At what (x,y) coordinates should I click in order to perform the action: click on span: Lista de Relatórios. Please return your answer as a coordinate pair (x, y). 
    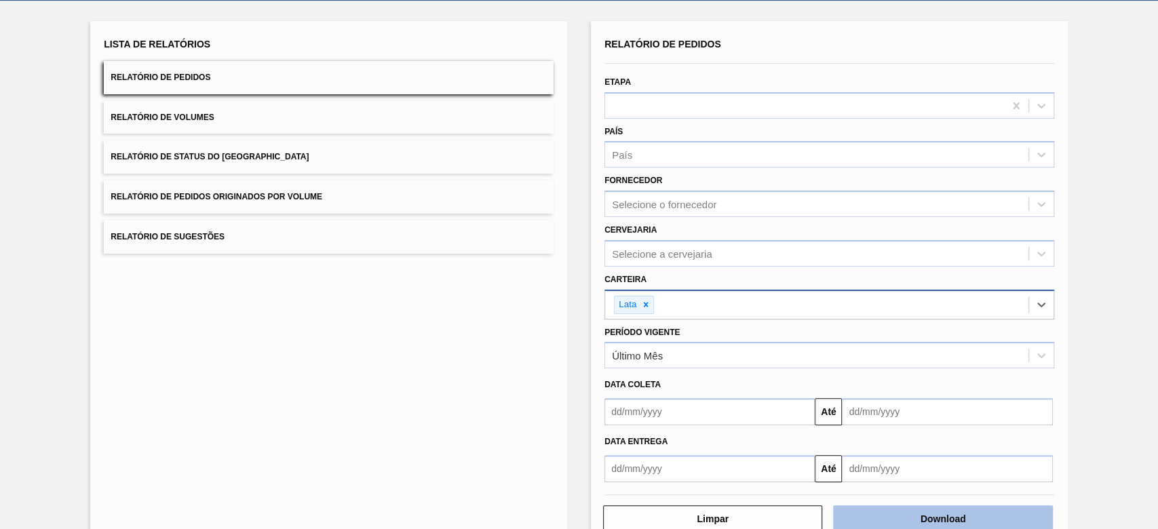
    Looking at the image, I should click on (157, 44).